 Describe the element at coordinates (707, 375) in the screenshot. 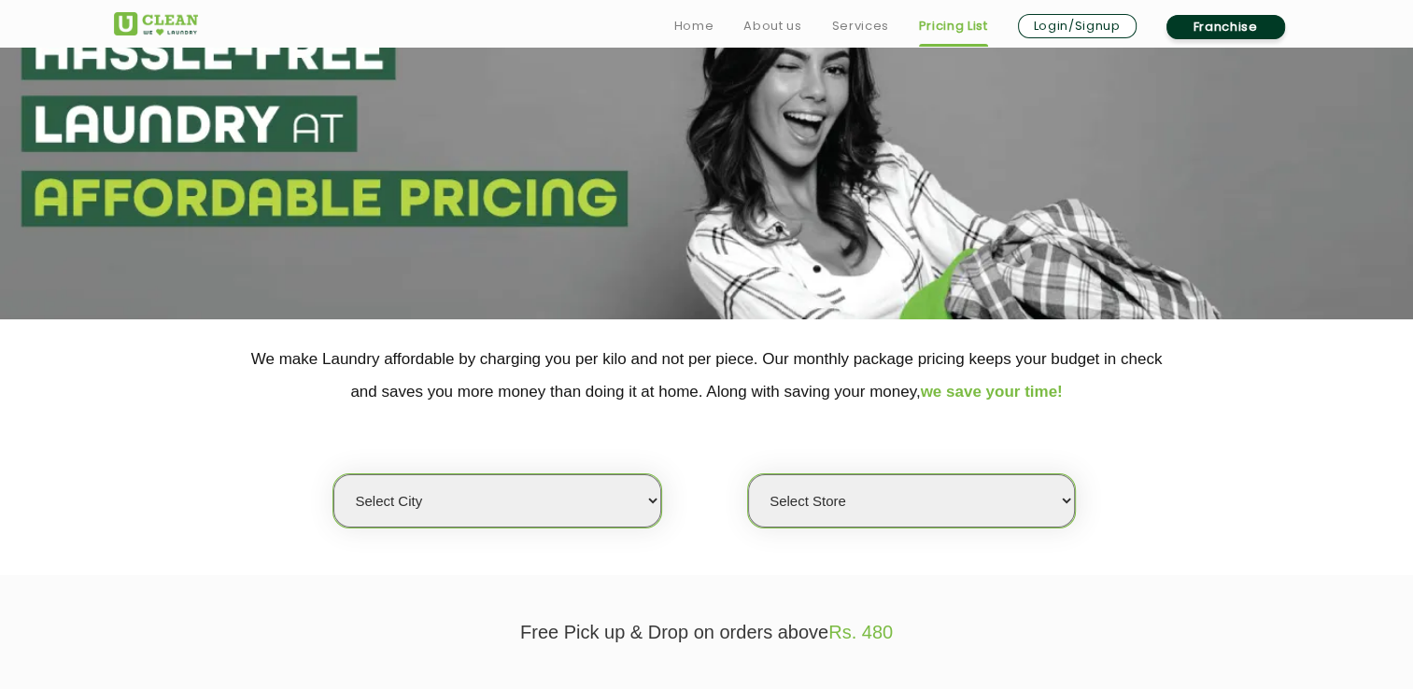

I see `p: We make Laundry affordable by charging you per kilo and not per piece. Our monthly package pricin...` at that location.